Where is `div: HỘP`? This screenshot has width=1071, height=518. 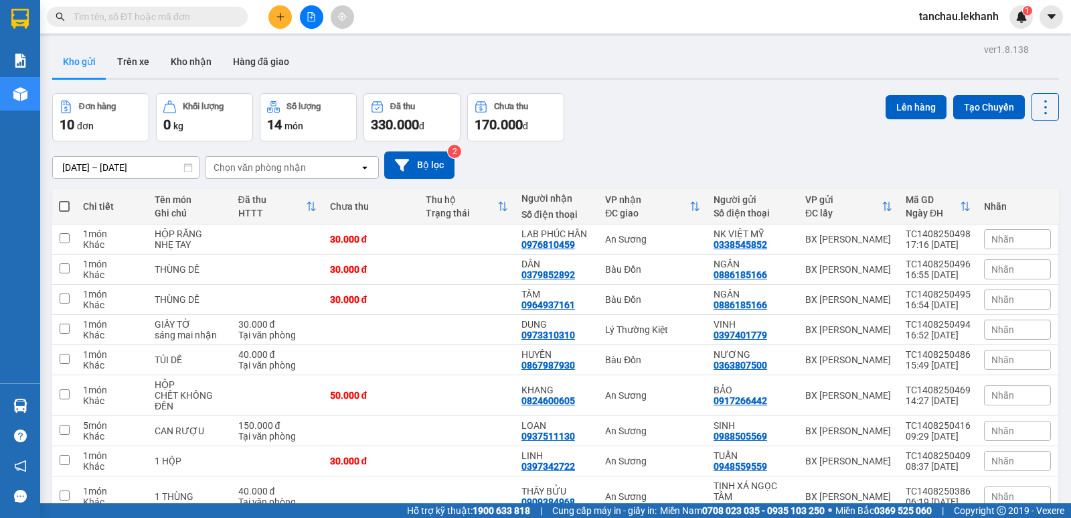
div: HỘP is located at coordinates (190, 384).